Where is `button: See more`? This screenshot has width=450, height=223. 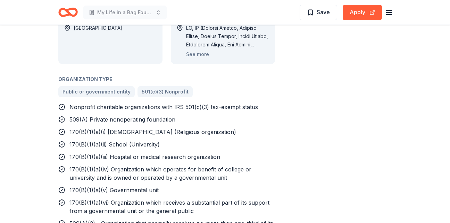 button: See more is located at coordinates (197, 54).